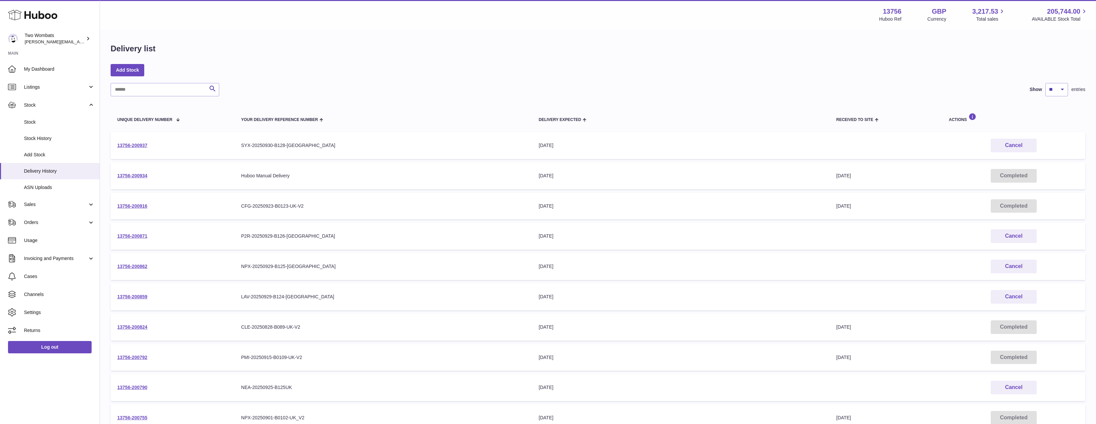 The image size is (1096, 424). Describe the element at coordinates (59, 240) in the screenshot. I see `span: Usage` at that location.